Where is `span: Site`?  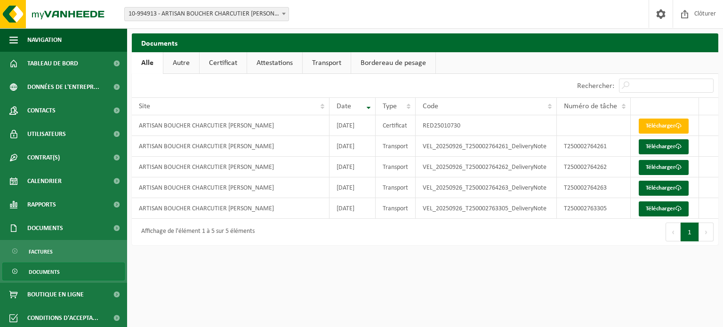
span: Site is located at coordinates (145, 106).